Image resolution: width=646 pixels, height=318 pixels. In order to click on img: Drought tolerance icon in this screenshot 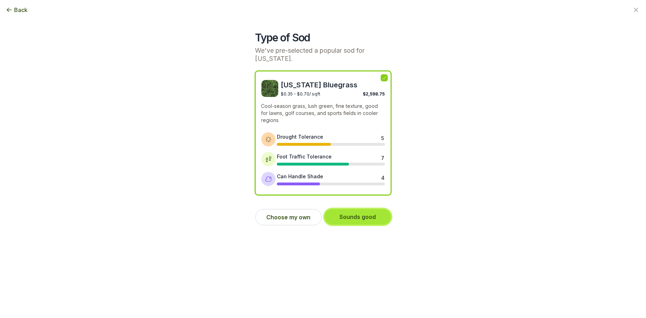, I will do `click(268, 139)`.